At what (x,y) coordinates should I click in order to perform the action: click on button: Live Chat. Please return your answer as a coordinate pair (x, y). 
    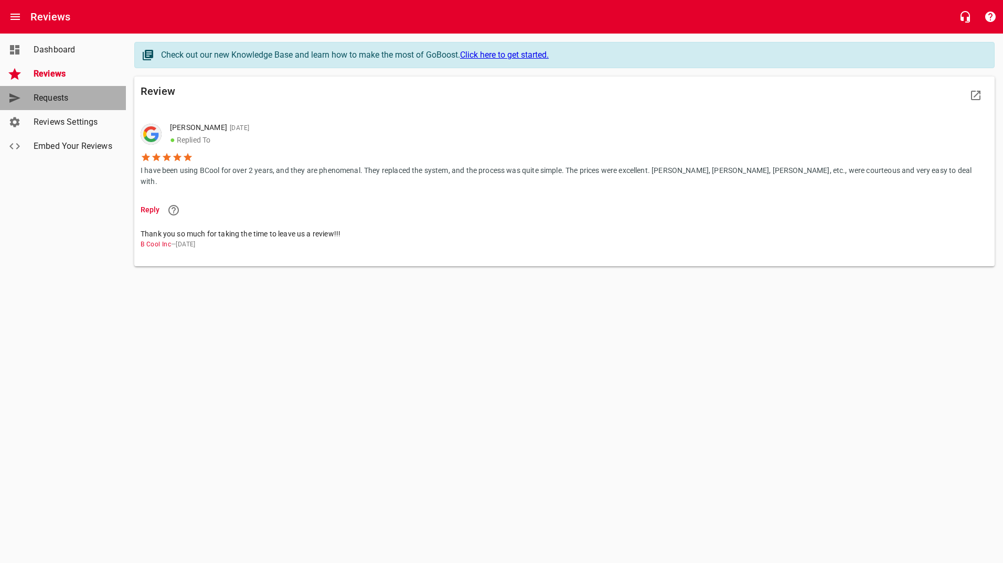
    Looking at the image, I should click on (965, 17).